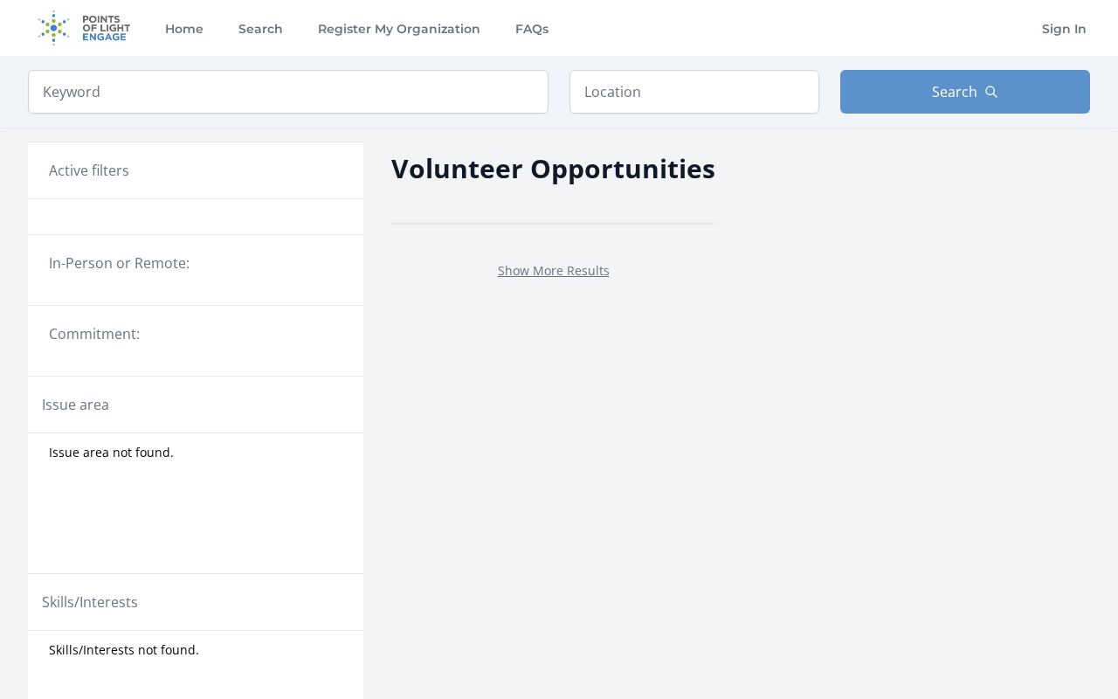 The image size is (1118, 699). Describe the element at coordinates (694, 92) in the screenshot. I see `input: Location` at that location.